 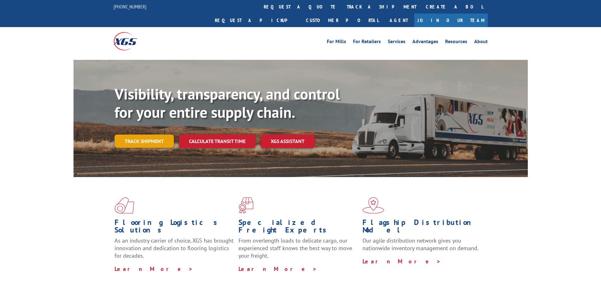 I want to click on img: xgs-icon-total-supply-chain-intelligence-red, so click(x=124, y=206).